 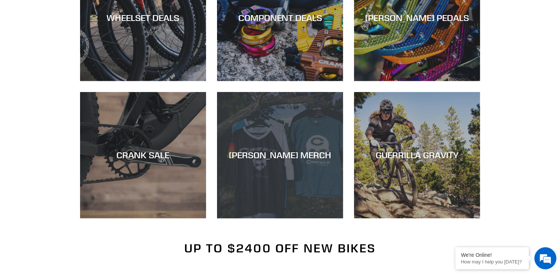 What do you see at coordinates (492, 261) in the screenshot?
I see `p: How may I help you today?` at bounding box center [492, 261].